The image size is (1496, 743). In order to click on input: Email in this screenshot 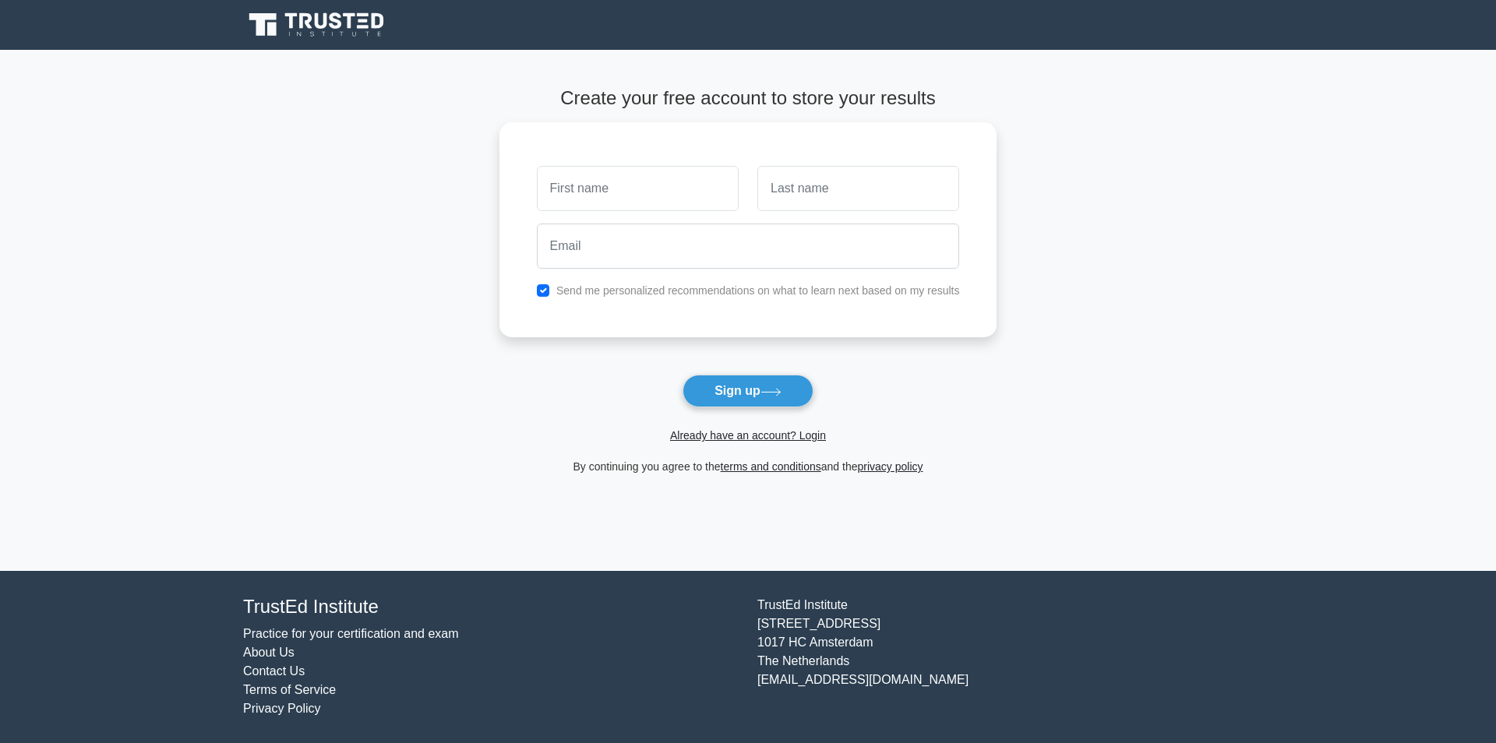, I will do `click(748, 246)`.